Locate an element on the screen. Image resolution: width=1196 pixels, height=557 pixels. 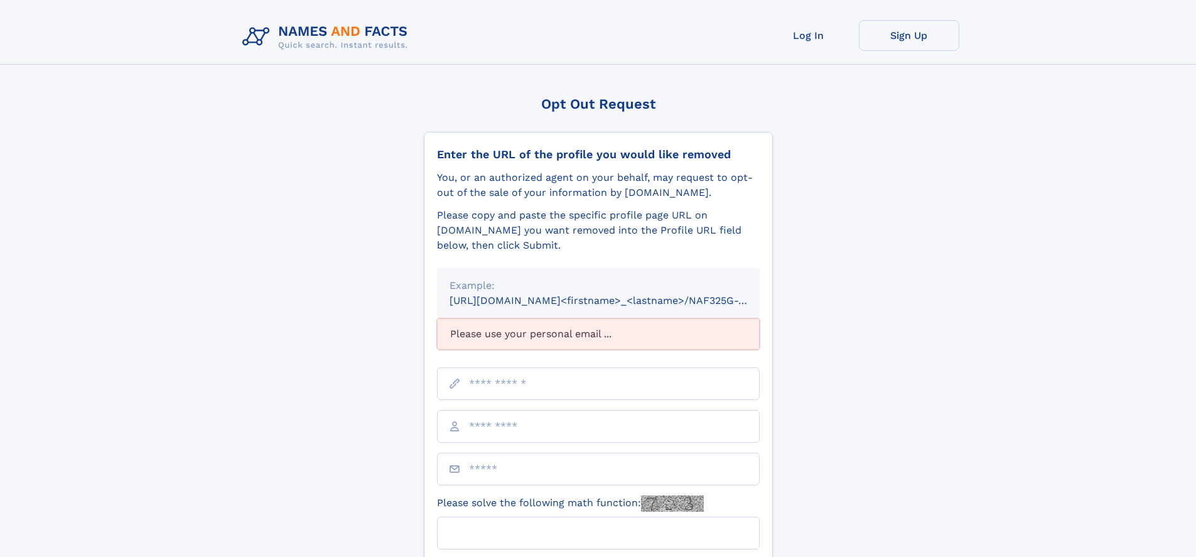
div: Example: is located at coordinates (598, 286).